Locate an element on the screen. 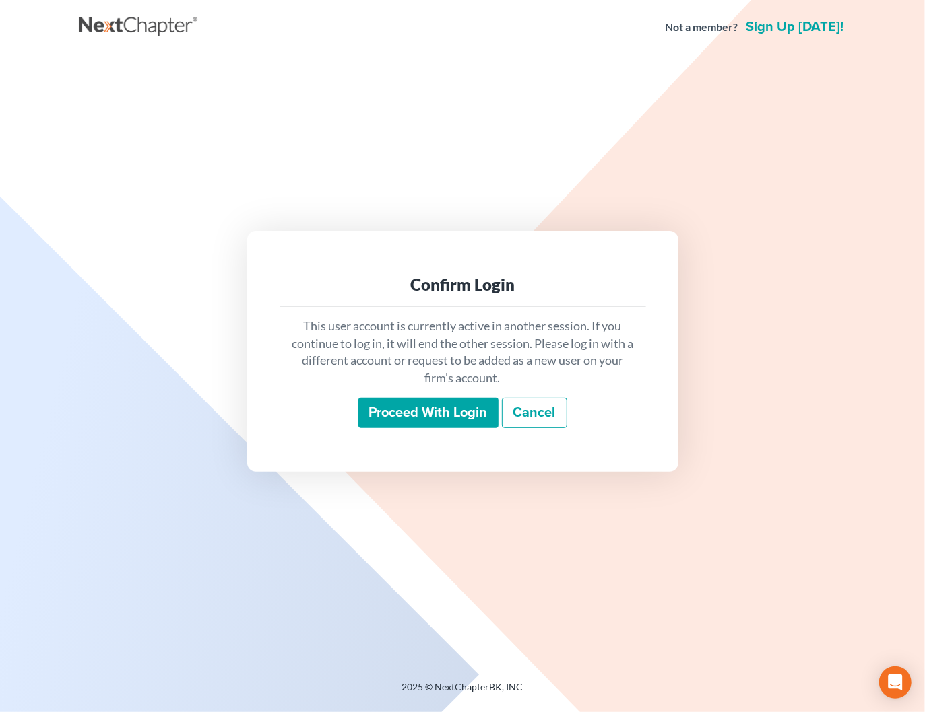 This screenshot has height=712, width=925. p: This user account is currently active in another session. If you continue to log in, it will end ... is located at coordinates (463, 352).